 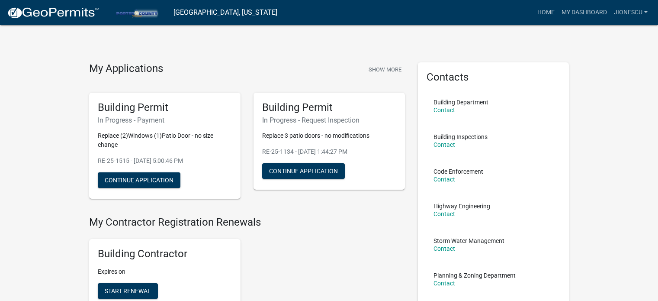 What do you see at coordinates (165, 120) in the screenshot?
I see `h6: In Progress - Payment` at bounding box center [165, 120].